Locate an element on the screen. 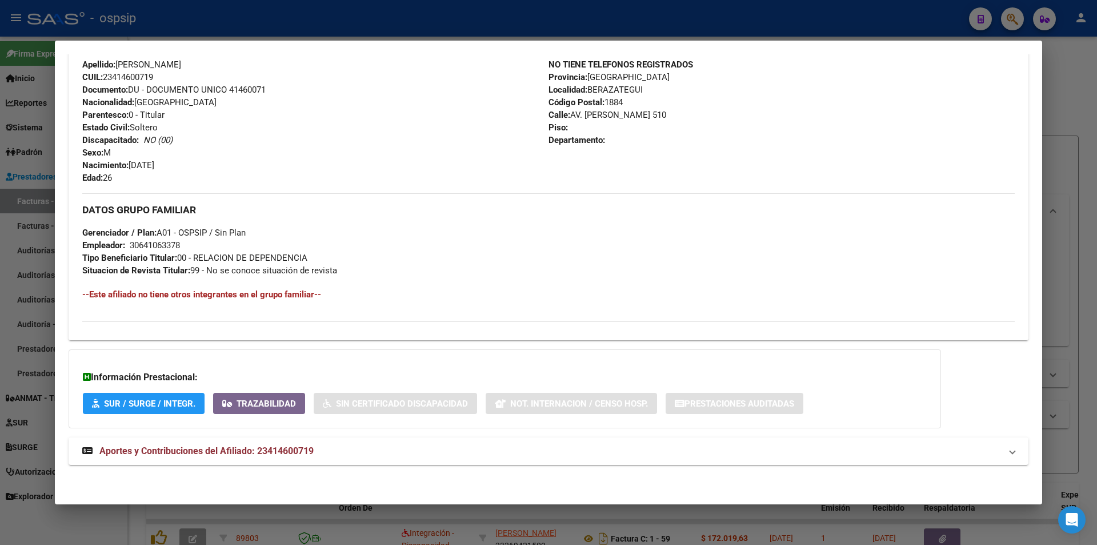  strong: Documento: is located at coordinates (105, 90).